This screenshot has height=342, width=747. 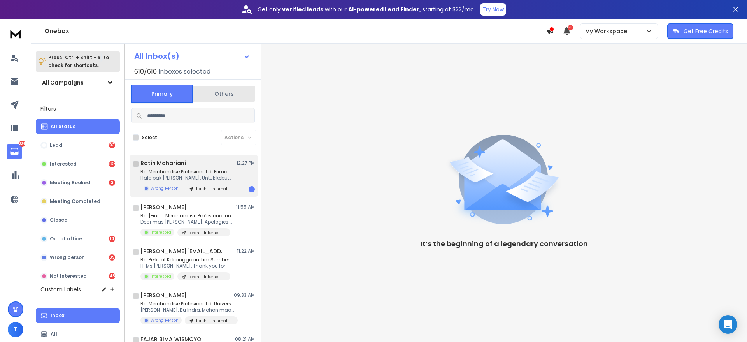 I want to click on h3: Inboxes selected, so click(x=184, y=72).